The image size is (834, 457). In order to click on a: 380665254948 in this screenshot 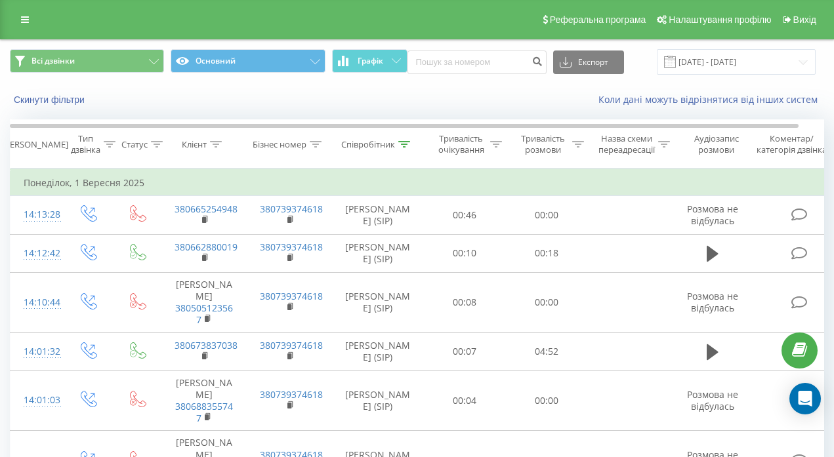, I will do `click(206, 209)`.